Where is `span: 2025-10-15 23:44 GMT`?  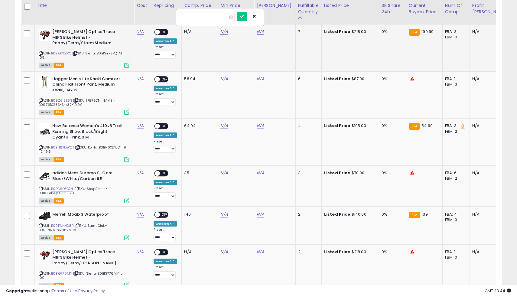
span: 2025-10-15 23:44 GMT is located at coordinates (497, 290).